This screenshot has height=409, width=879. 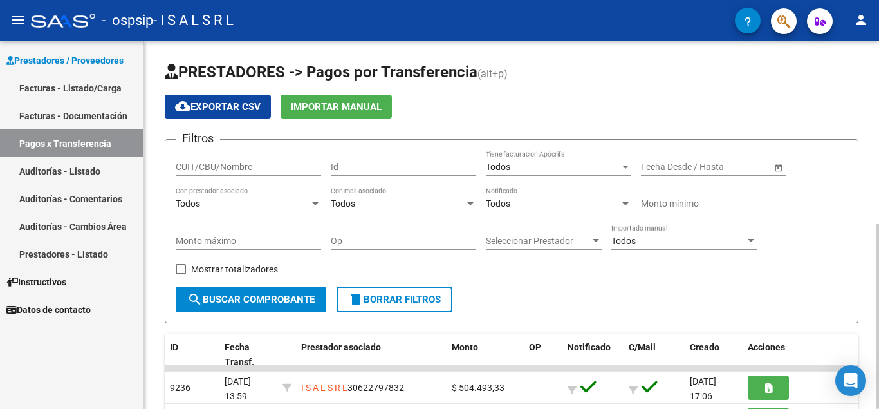 What do you see at coordinates (705, 347) in the screenshot?
I see `span: Creado` at bounding box center [705, 347].